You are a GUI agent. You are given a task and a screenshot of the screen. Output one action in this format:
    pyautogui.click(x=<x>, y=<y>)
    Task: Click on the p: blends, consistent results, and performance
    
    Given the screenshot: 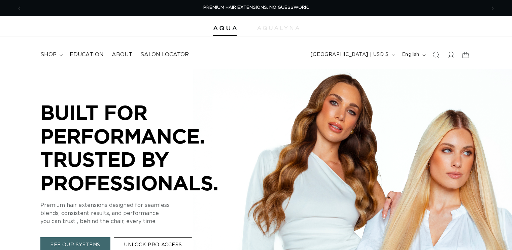 What is the action you would take?
    pyautogui.click(x=141, y=213)
    